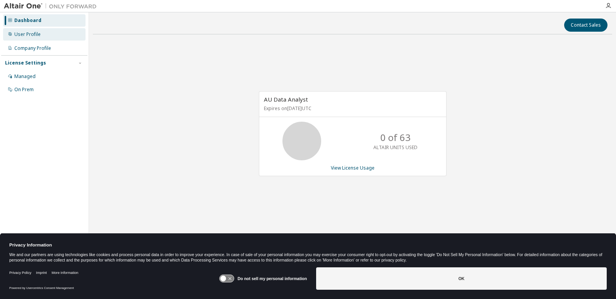 This screenshot has width=616, height=299. Describe the element at coordinates (395, 147) in the screenshot. I see `p: ALTAIR UNITS USED` at that location.